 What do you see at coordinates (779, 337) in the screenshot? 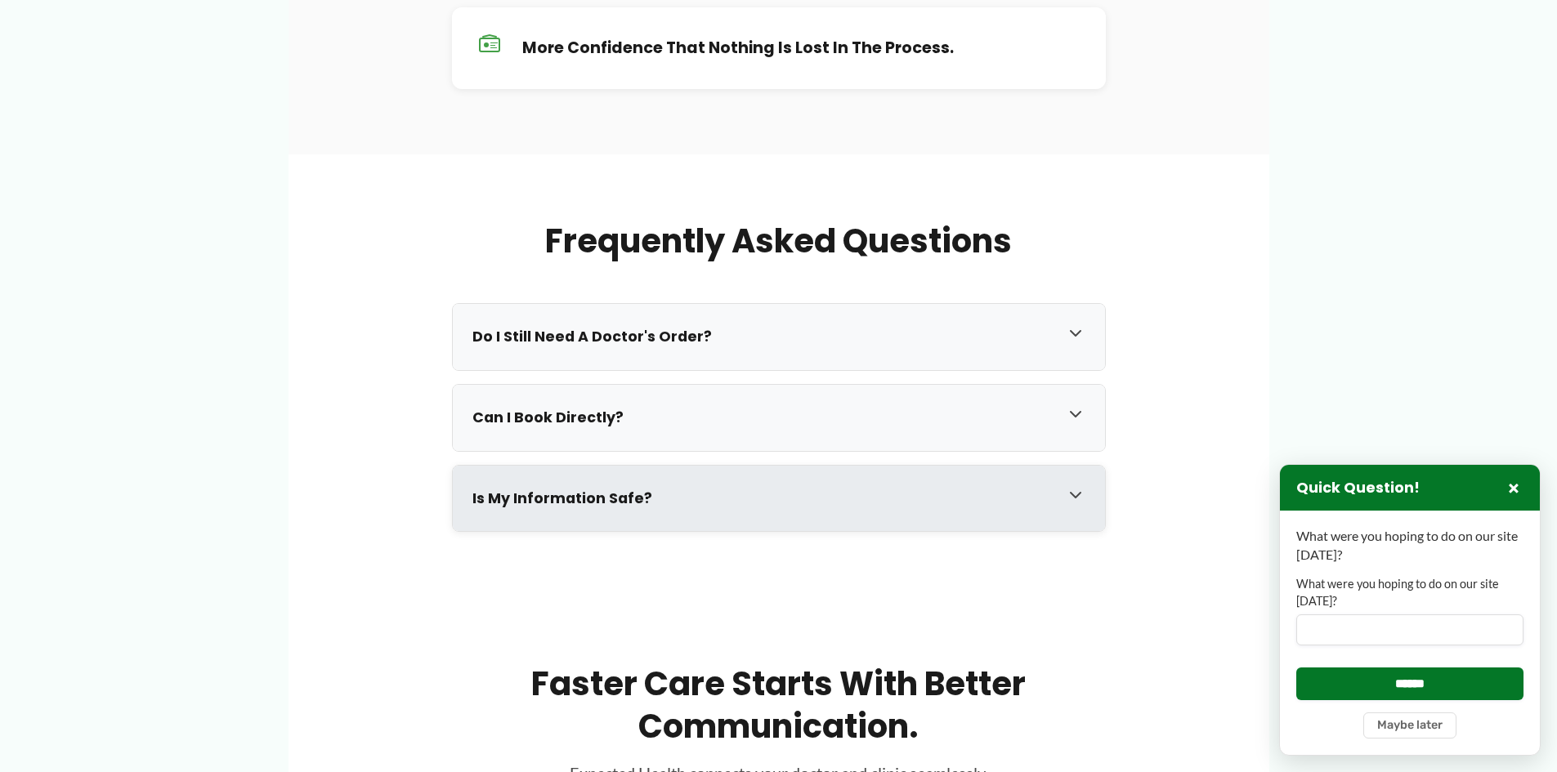
I see `div: Do I still need a doctor's order?` at bounding box center [779, 337].